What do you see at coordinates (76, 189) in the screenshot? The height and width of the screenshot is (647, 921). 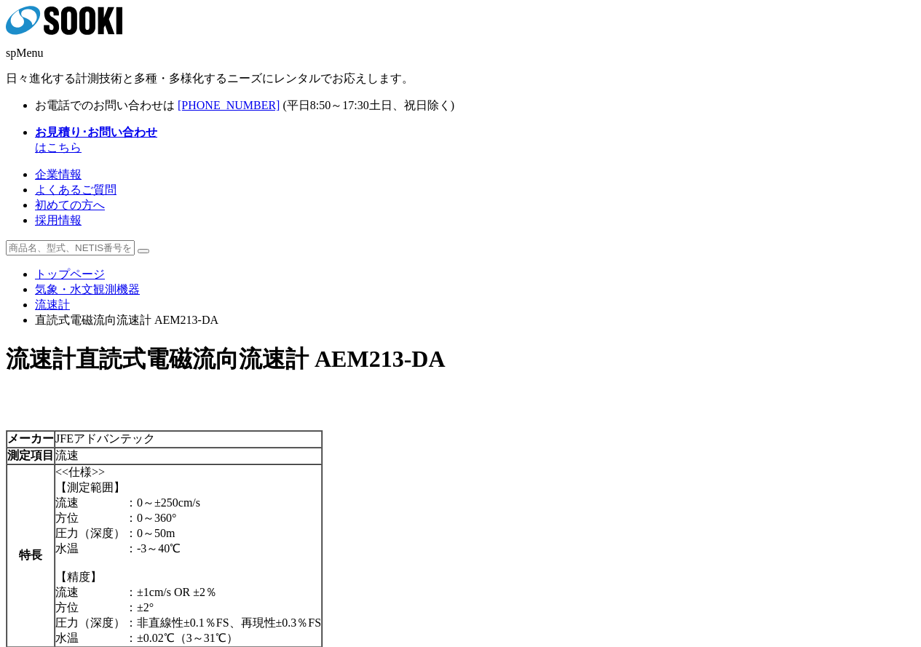 I see `a: よくあるご質問` at bounding box center [76, 189].